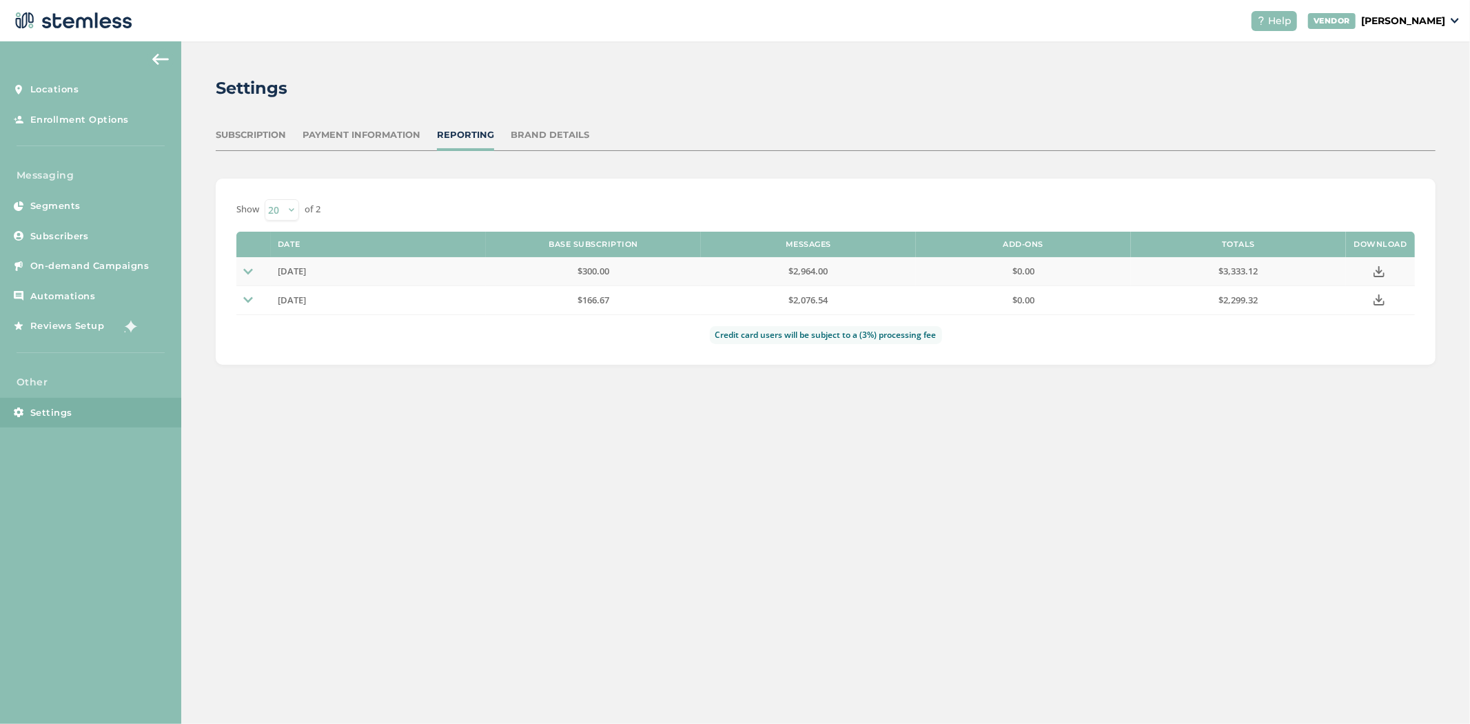  Describe the element at coordinates (1332, 21) in the screenshot. I see `div: VENDOR` at that location.